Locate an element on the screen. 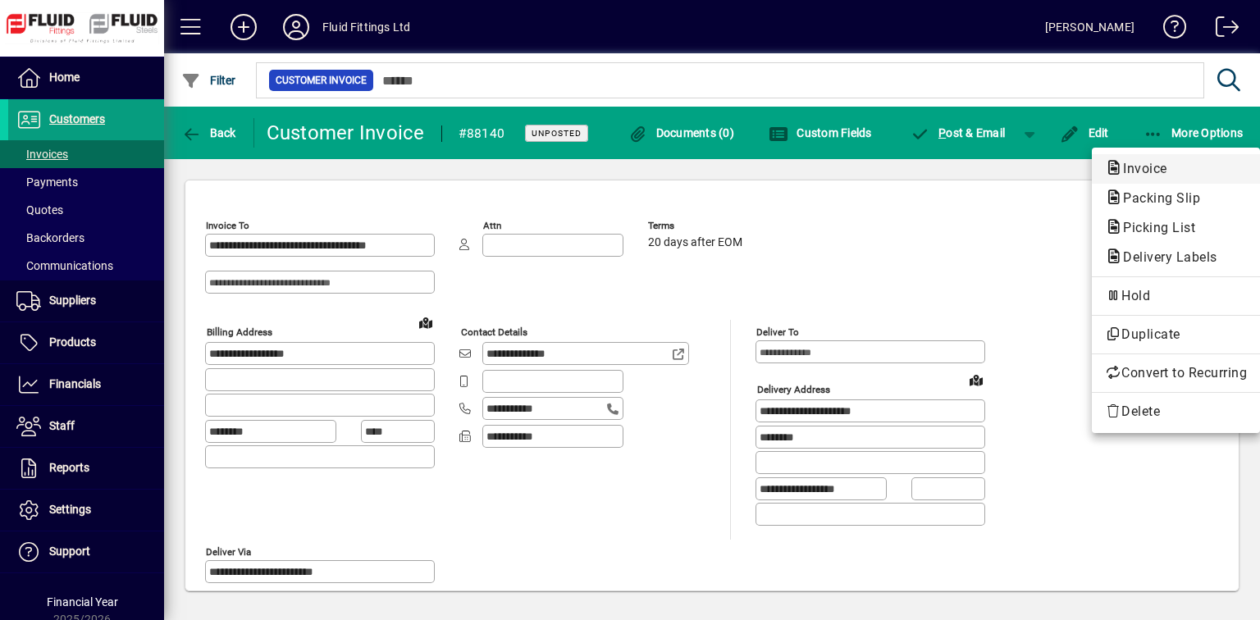 This screenshot has width=1260, height=620. span: Hold is located at coordinates (1176, 296).